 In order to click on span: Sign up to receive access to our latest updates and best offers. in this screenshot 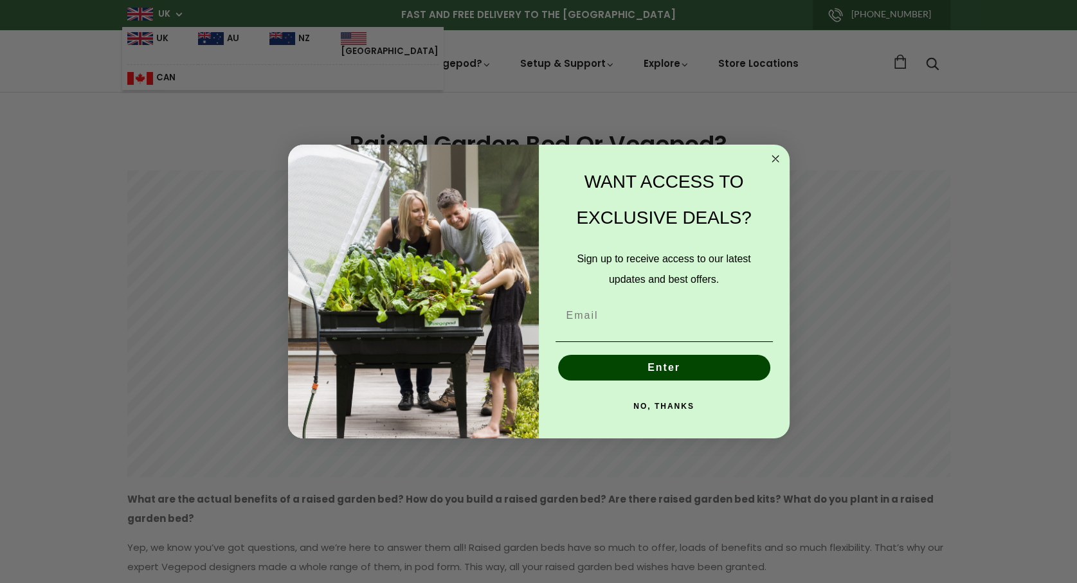, I will do `click(664, 269)`.